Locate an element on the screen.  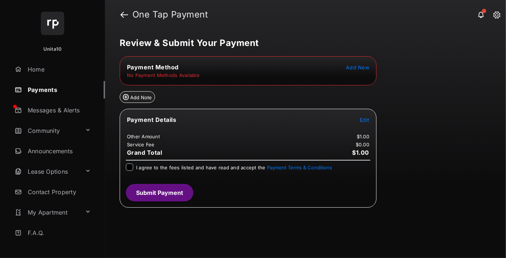
button: Submit Payment is located at coordinates (159, 193).